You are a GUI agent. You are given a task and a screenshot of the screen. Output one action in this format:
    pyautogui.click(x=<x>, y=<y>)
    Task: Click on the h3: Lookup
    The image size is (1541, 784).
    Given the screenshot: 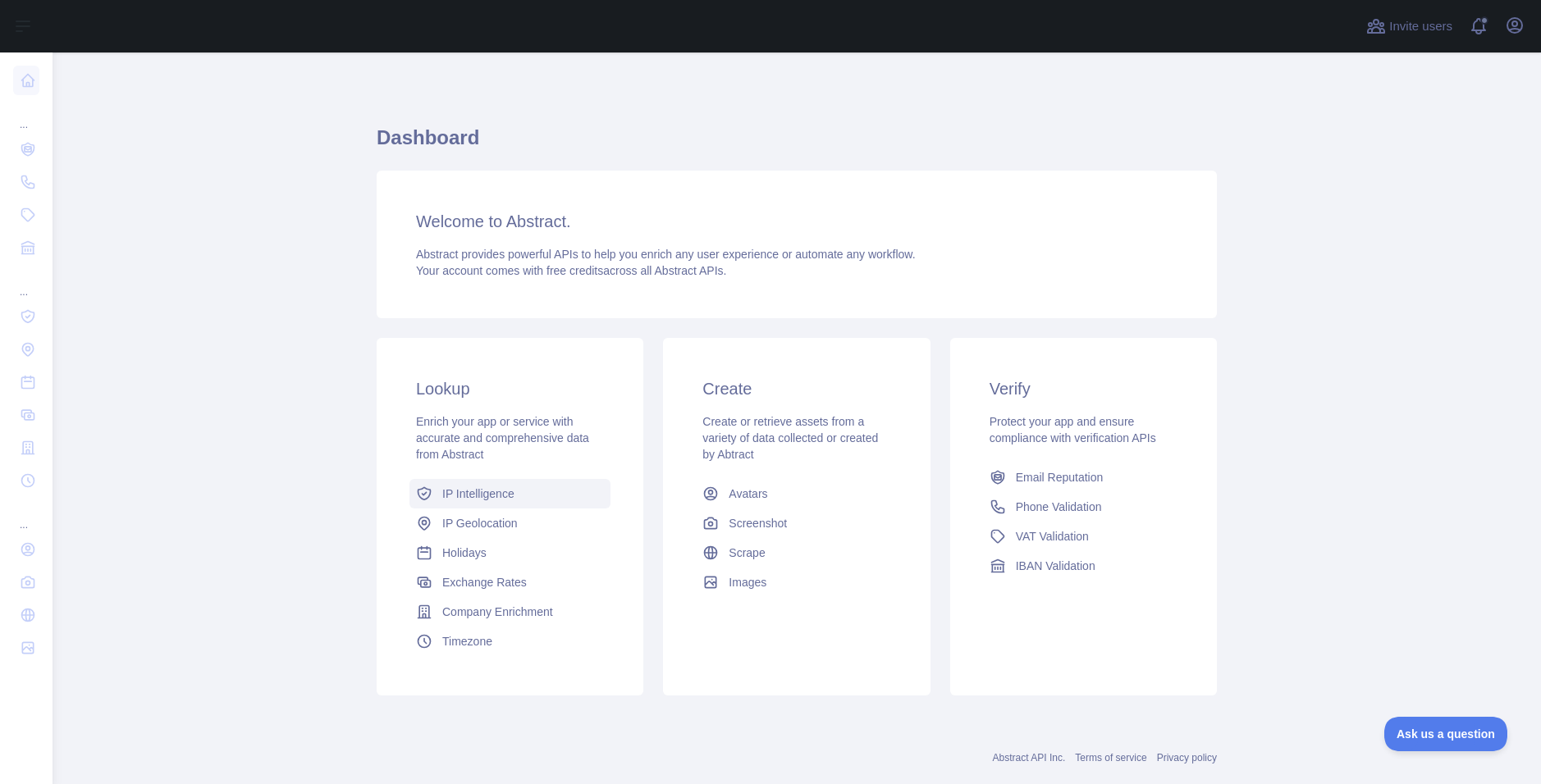 What is the action you would take?
    pyautogui.click(x=509, y=389)
    